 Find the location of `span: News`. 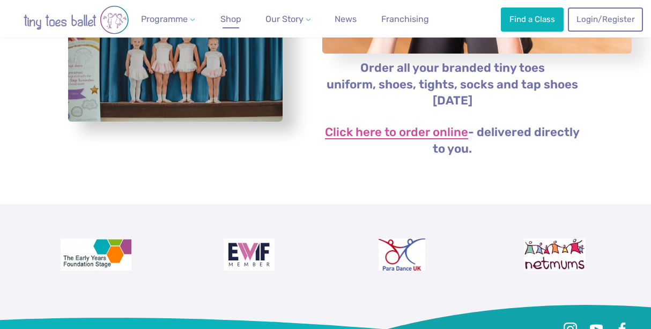

span: News is located at coordinates (345, 19).